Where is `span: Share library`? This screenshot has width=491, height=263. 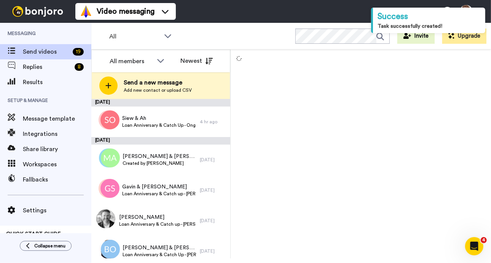
span: Share library is located at coordinates (57, 149).